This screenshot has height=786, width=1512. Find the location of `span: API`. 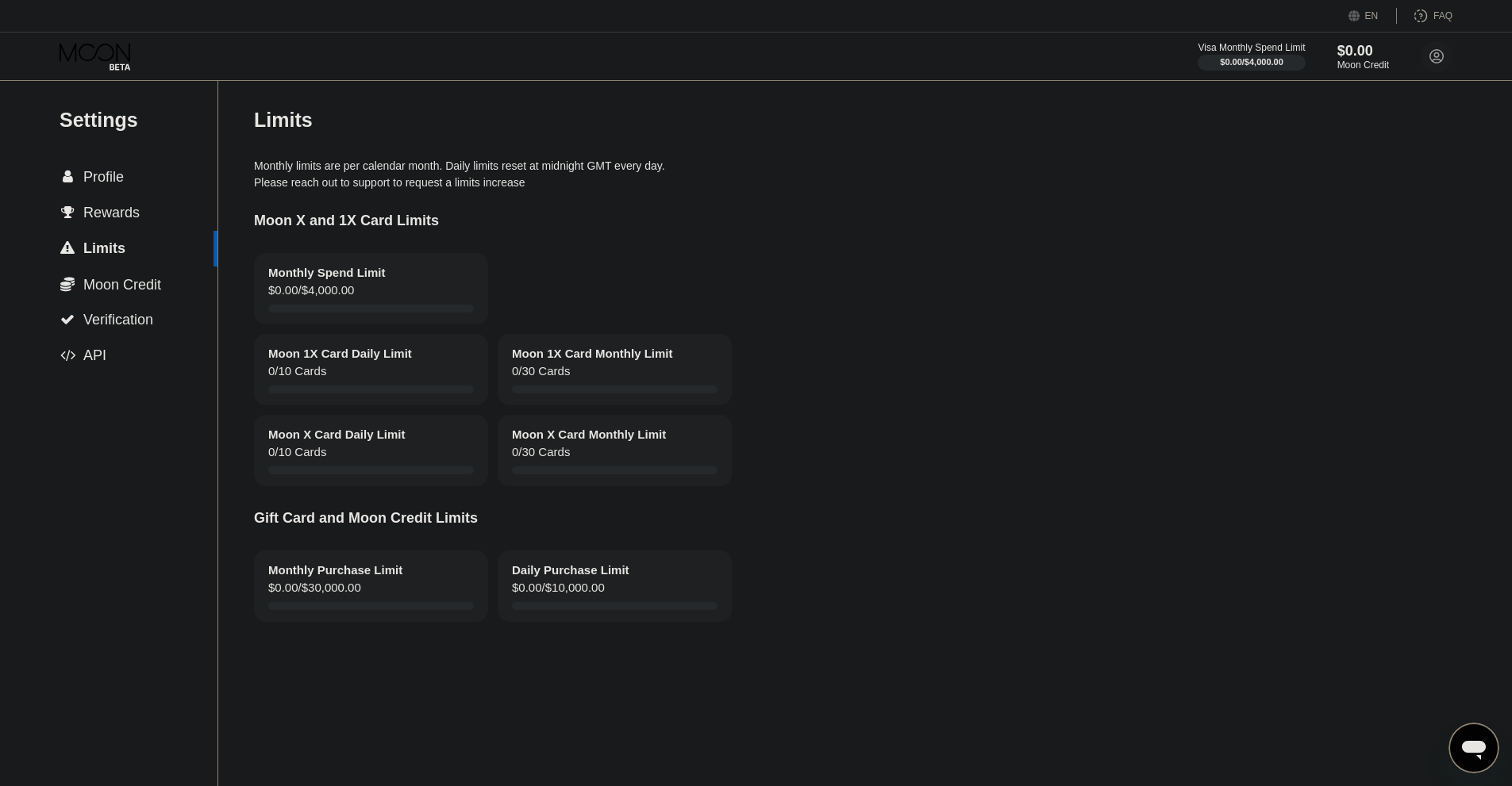

span: API is located at coordinates (95, 356).